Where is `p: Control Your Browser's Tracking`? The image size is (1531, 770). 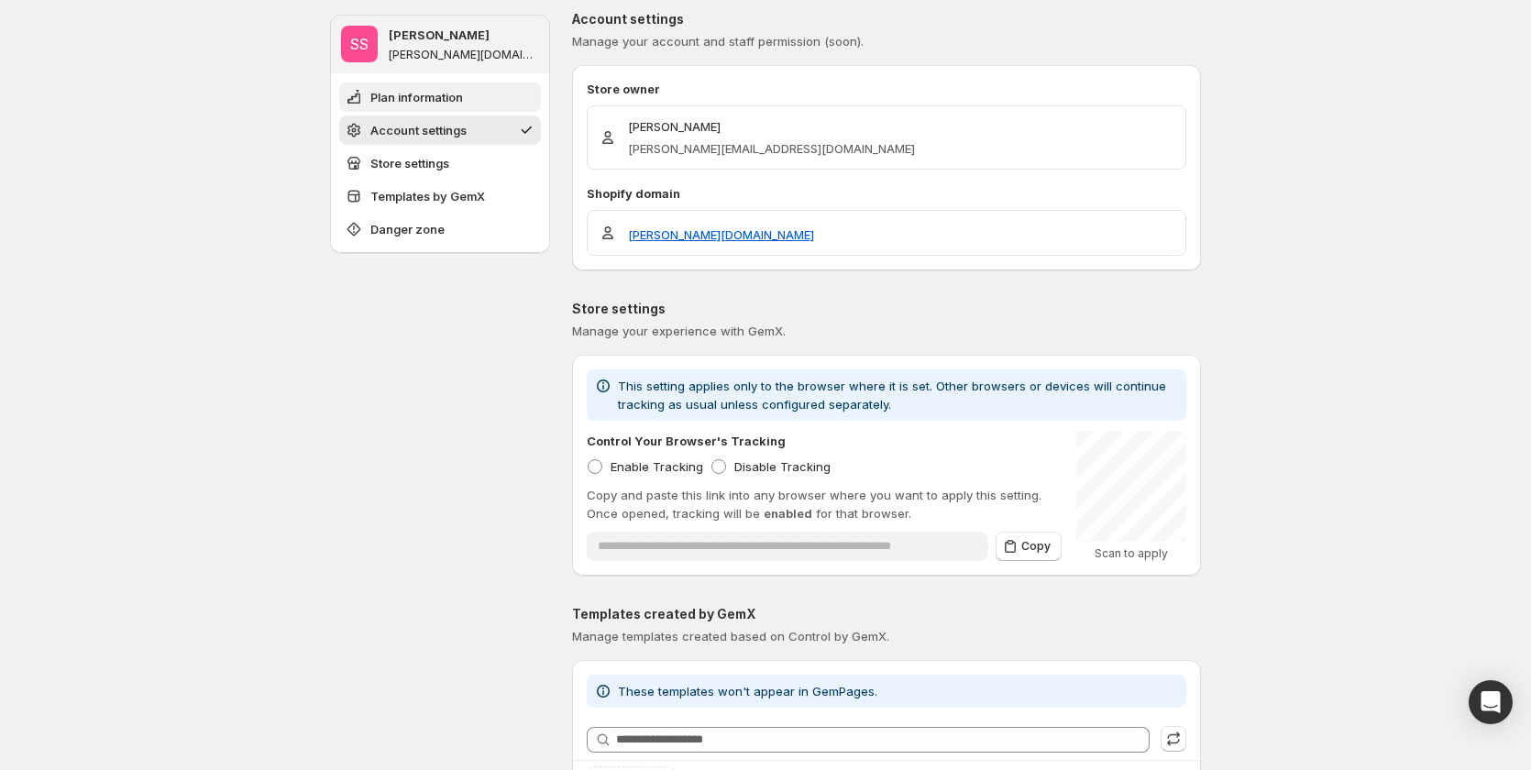 p: Control Your Browser's Tracking is located at coordinates (686, 441).